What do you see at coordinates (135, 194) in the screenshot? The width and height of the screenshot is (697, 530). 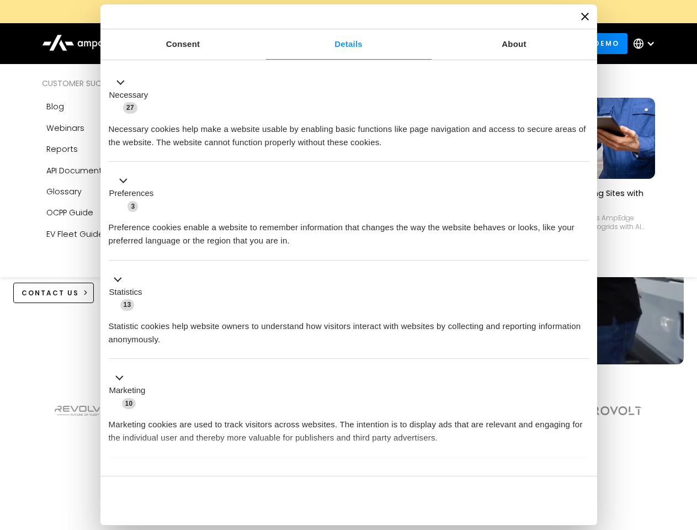 I see `button: Preferences (3)` at bounding box center [135, 194].